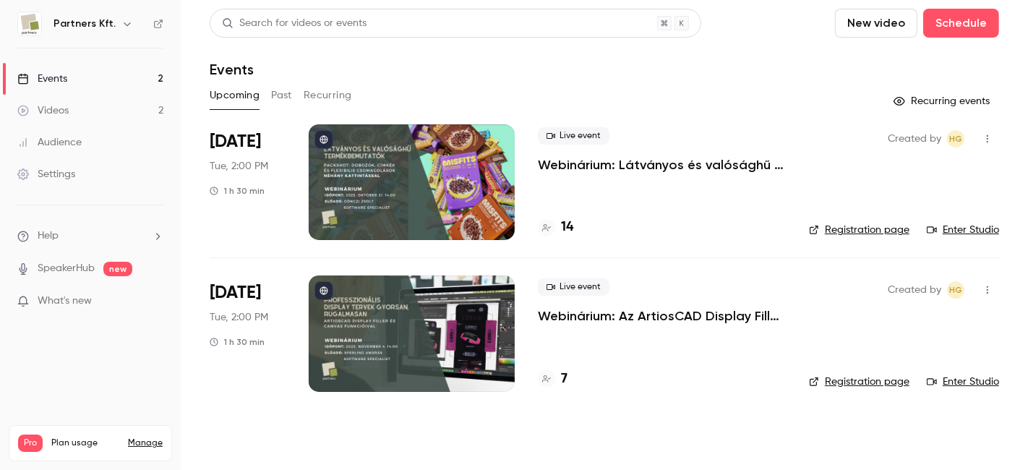 This screenshot has width=1028, height=470. What do you see at coordinates (247, 333) in the screenshot?
I see `div: Nov 4 Tue, 2:00 PM (Europe/Budapest)` at bounding box center [247, 333].